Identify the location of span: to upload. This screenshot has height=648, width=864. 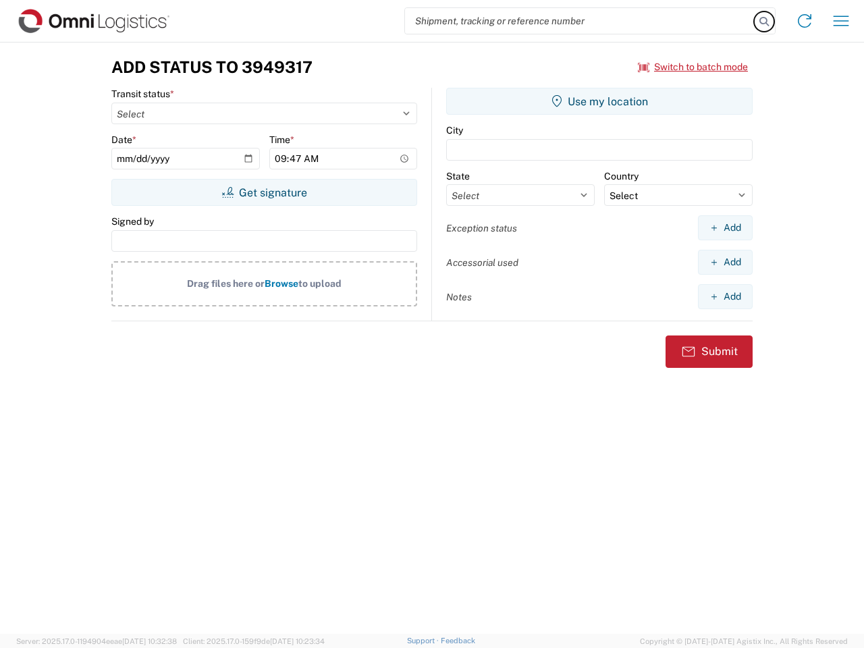
(320, 284).